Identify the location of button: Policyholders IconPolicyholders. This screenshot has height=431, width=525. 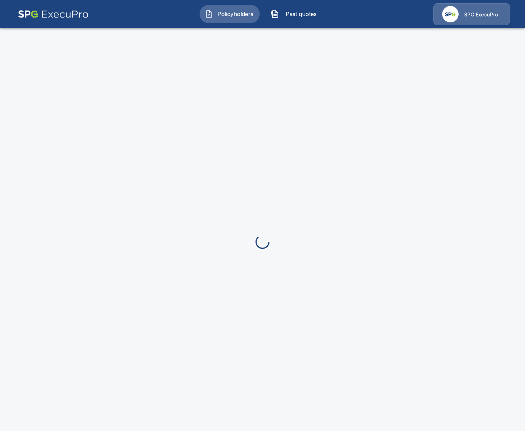
(230, 14).